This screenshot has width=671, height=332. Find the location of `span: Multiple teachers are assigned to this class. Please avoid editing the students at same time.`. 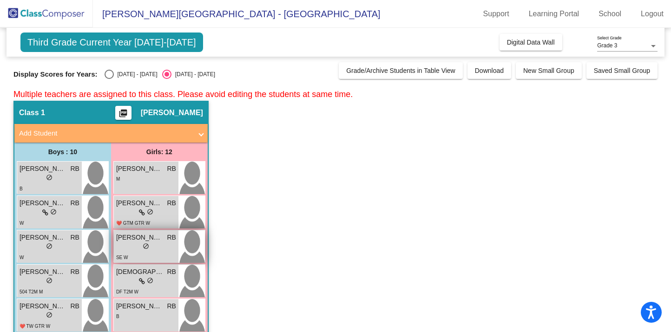

span: Multiple teachers are assigned to this class. Please avoid editing the students at same time. is located at coordinates (183, 94).